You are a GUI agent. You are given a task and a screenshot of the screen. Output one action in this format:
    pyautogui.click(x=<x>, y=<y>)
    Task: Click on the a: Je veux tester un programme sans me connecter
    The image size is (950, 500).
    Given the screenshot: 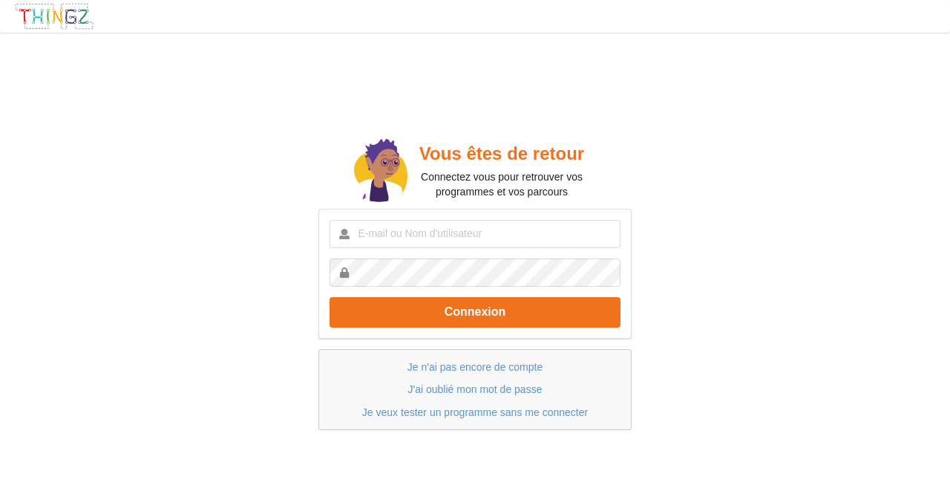 What is the action you would take?
    pyautogui.click(x=475, y=412)
    